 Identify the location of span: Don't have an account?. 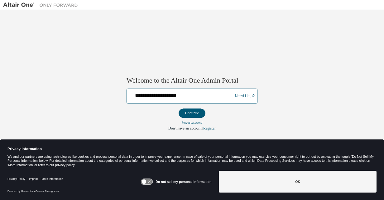
(186, 129).